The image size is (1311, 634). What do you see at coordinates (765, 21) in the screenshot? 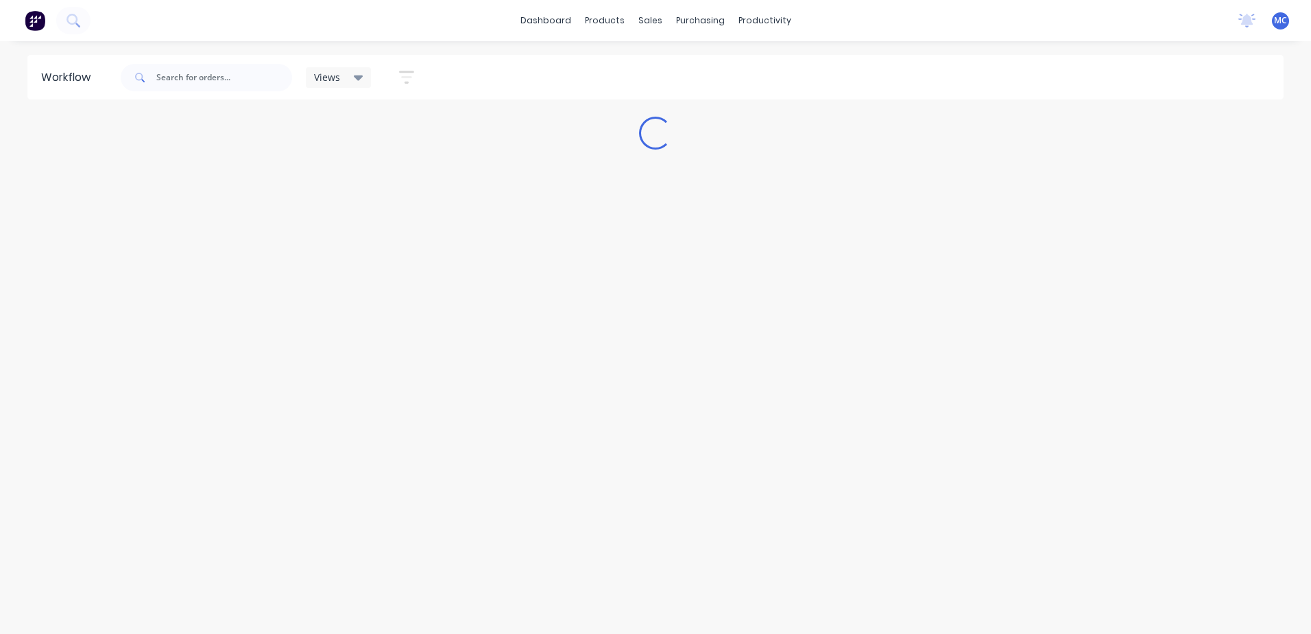
I see `div: productivity` at bounding box center [765, 21].